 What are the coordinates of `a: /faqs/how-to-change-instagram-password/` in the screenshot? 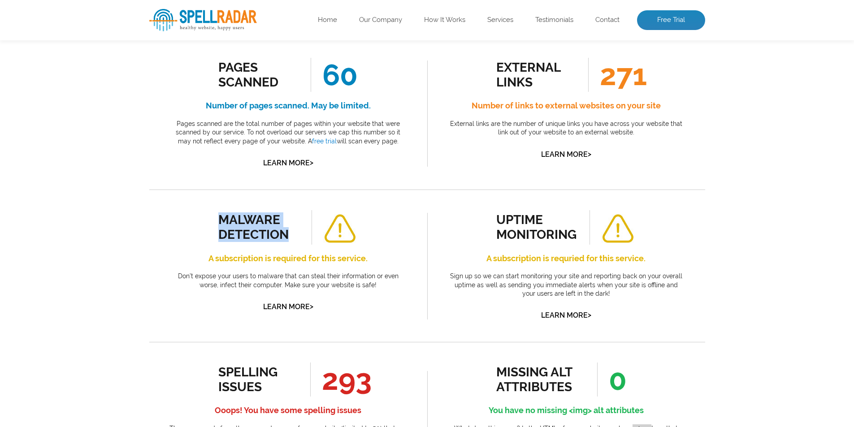 It's located at (149, 53).